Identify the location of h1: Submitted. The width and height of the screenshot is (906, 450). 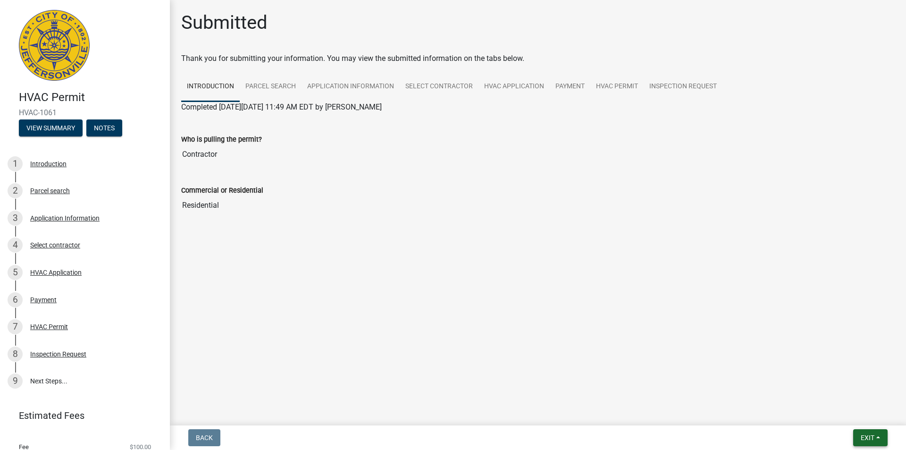
(224, 23).